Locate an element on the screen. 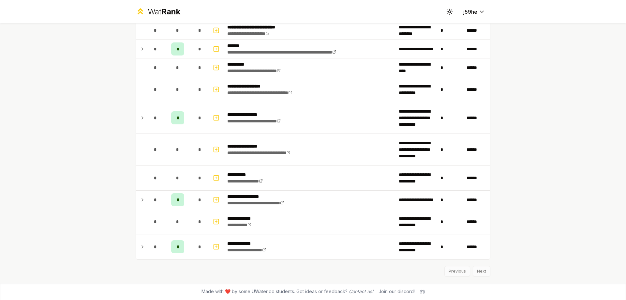 The height and width of the screenshot is (300, 626). span: j59he is located at coordinates (470, 12).